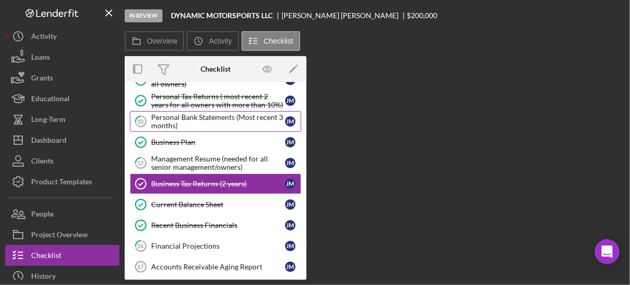  Describe the element at coordinates (62, 182) in the screenshot. I see `button: Product Templates` at that location.